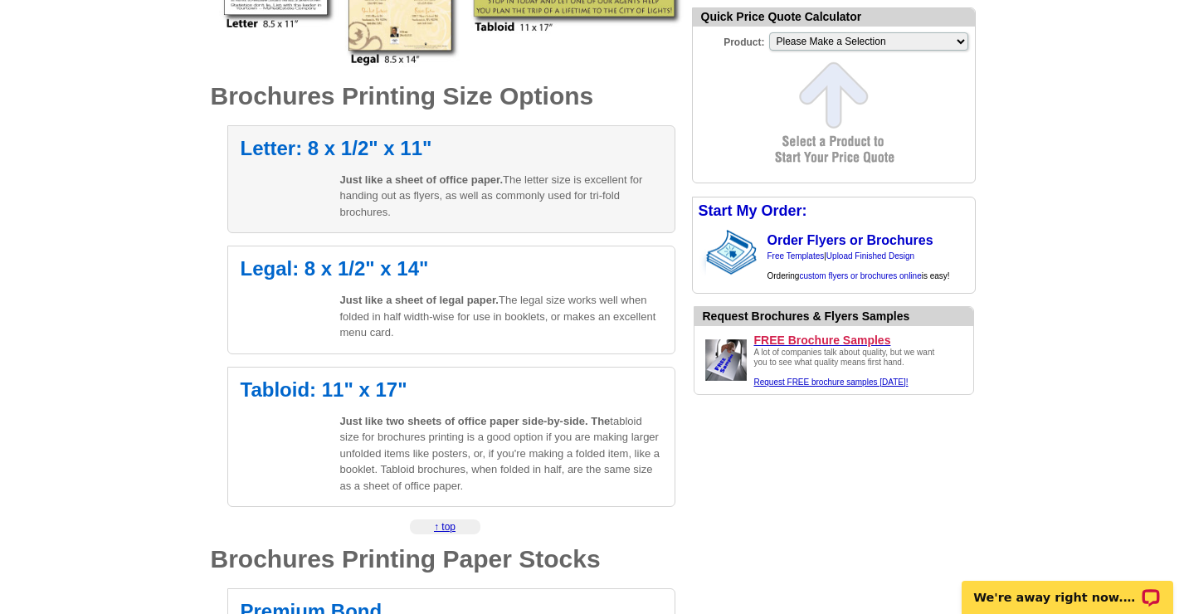  Describe the element at coordinates (861, 340) in the screenshot. I see `a: FREE Brochure Samples` at that location.